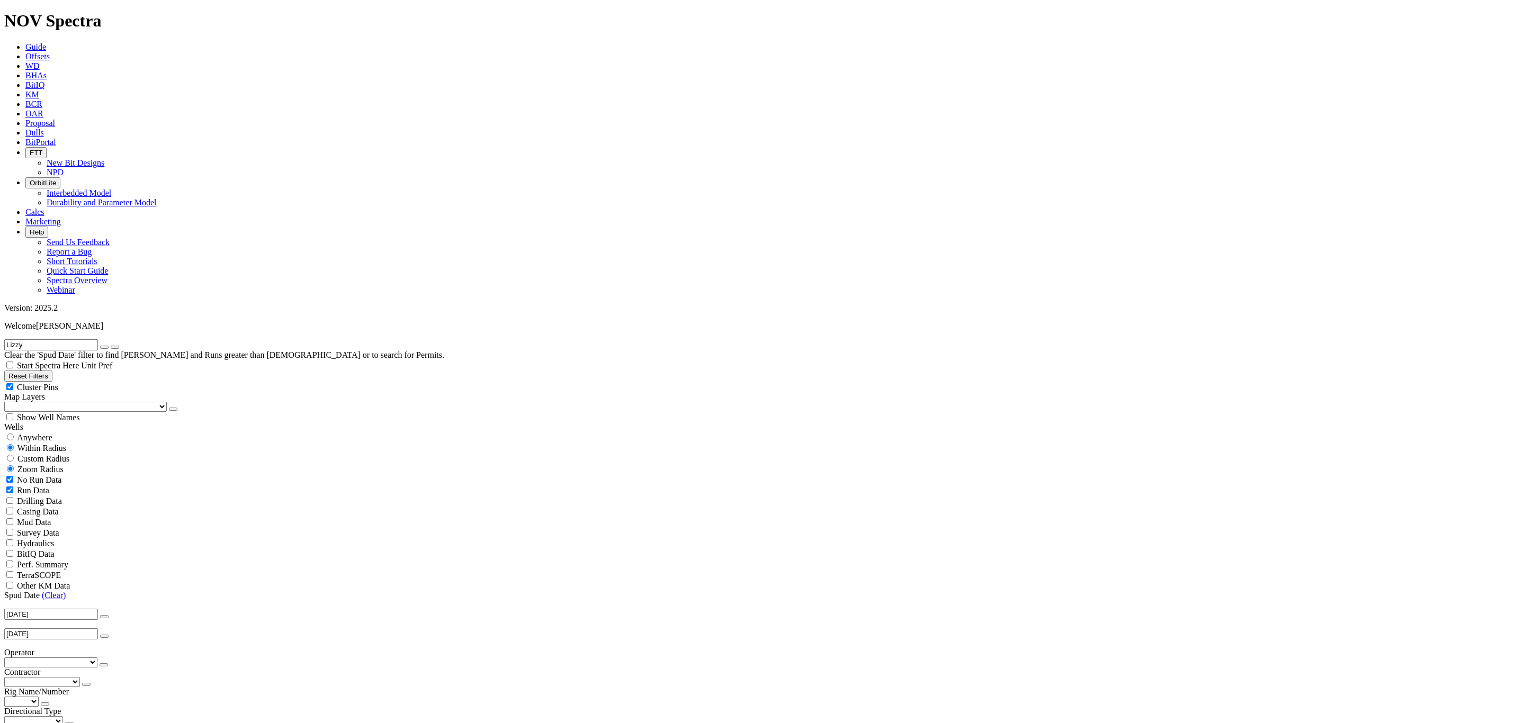 This screenshot has height=723, width=1525. What do you see at coordinates (762, 427) in the screenshot?
I see `div: Wells` at bounding box center [762, 427].